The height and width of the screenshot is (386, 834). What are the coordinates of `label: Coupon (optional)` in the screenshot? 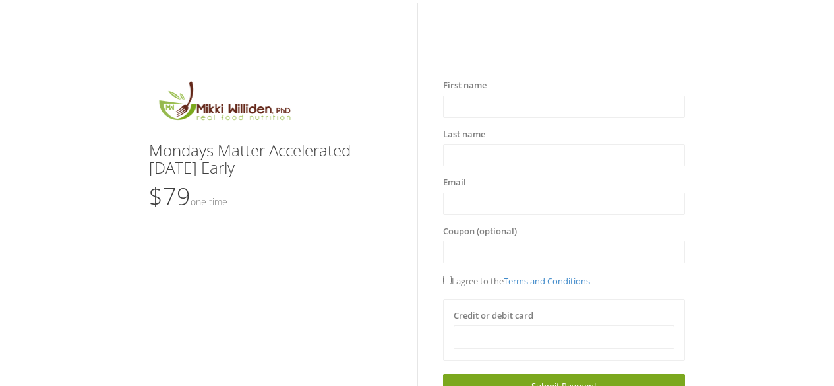 It's located at (480, 231).